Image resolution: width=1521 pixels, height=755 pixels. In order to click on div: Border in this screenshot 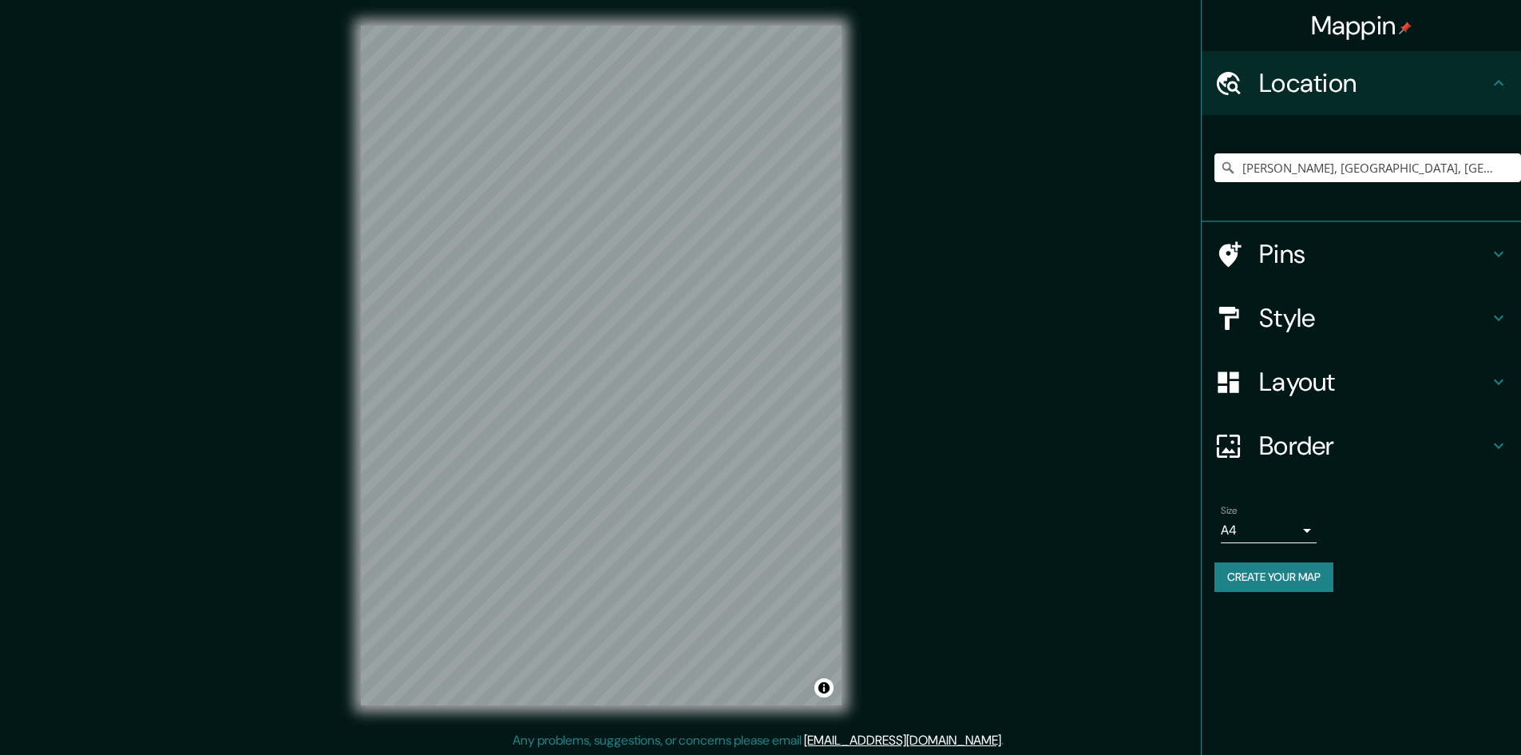, I will do `click(1361, 446)`.